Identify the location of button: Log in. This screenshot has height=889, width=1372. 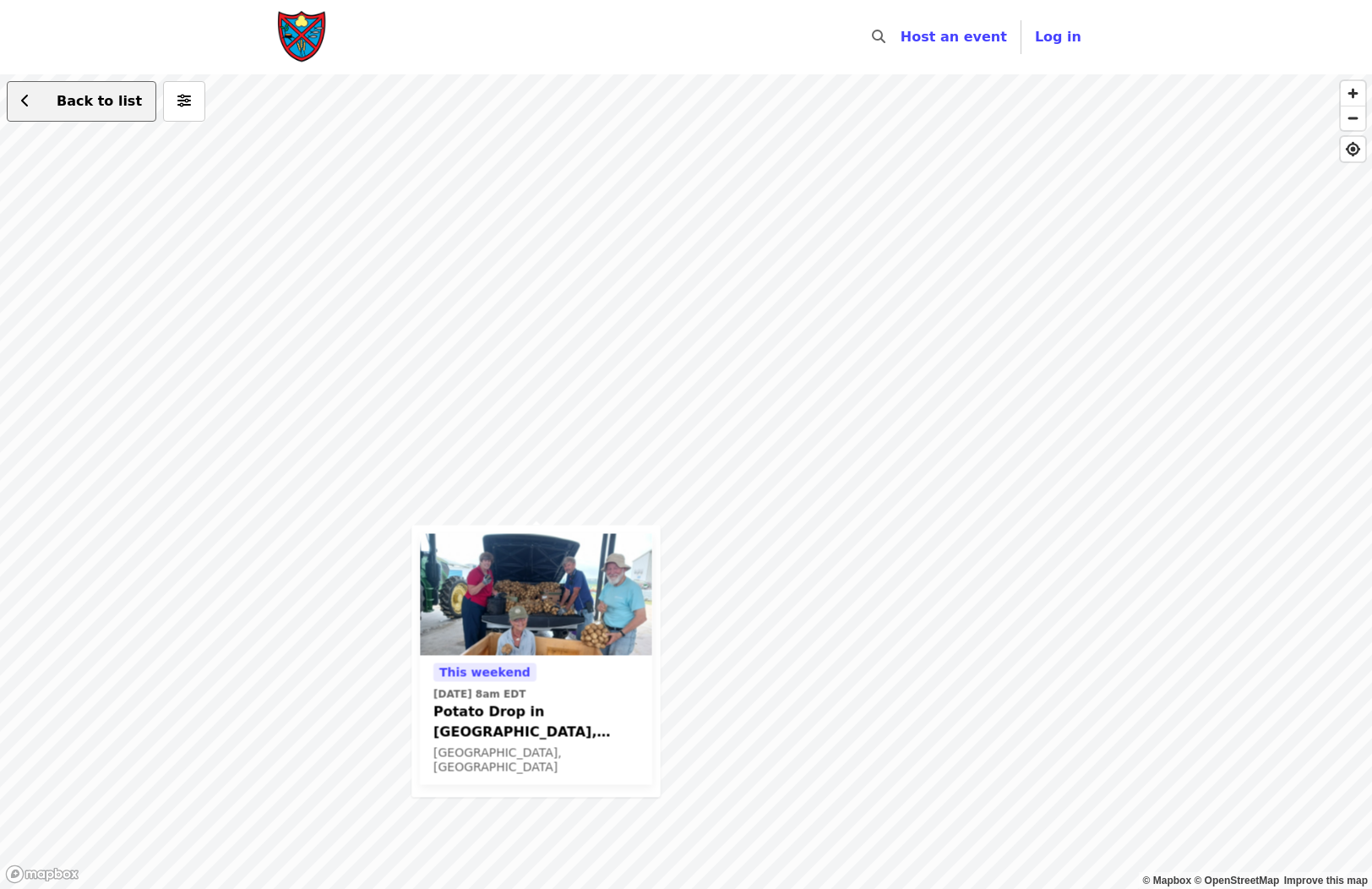
(1058, 37).